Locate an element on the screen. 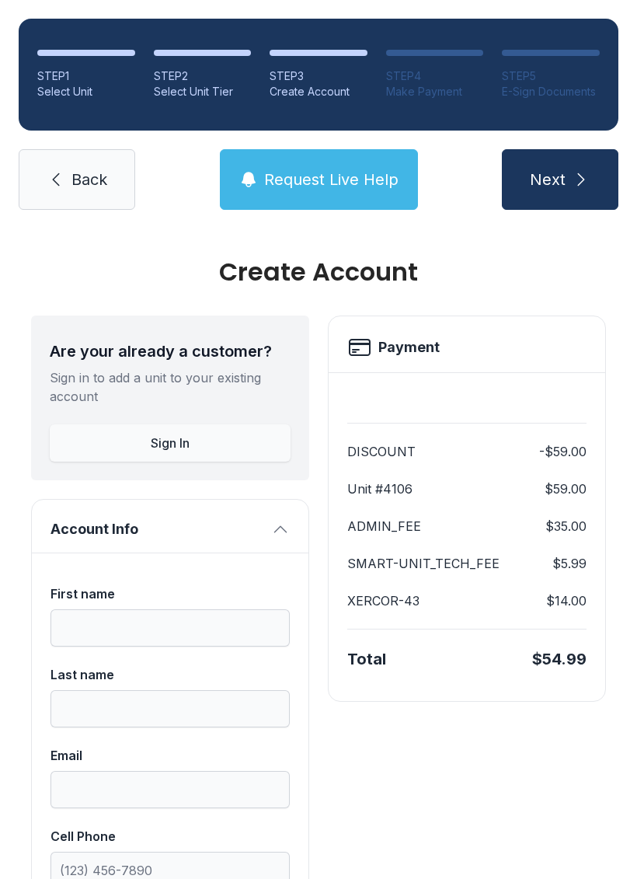  div: STEP 1 is located at coordinates (86, 76).